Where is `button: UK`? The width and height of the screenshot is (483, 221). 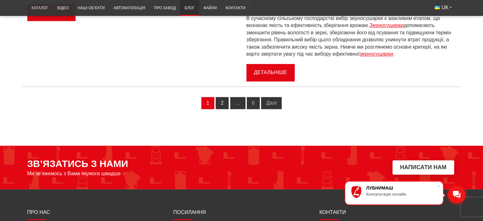
button: UK is located at coordinates (443, 8).